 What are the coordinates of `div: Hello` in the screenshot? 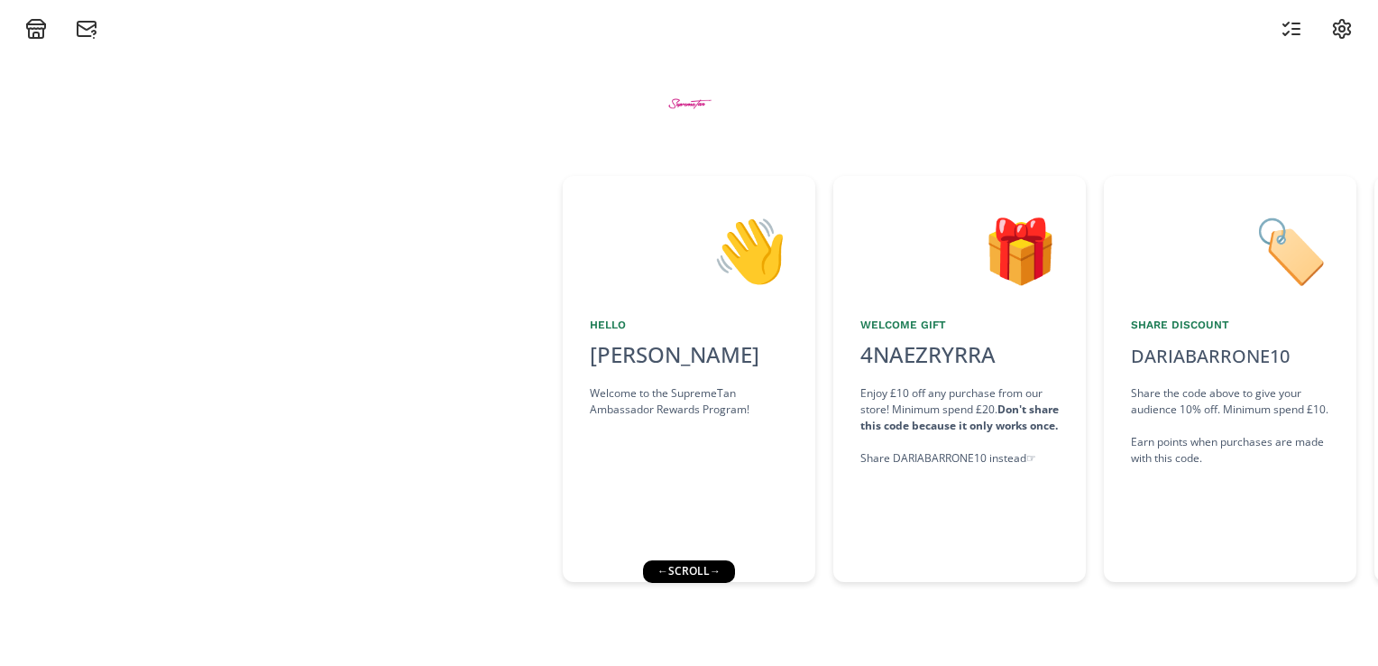 It's located at (689, 325).